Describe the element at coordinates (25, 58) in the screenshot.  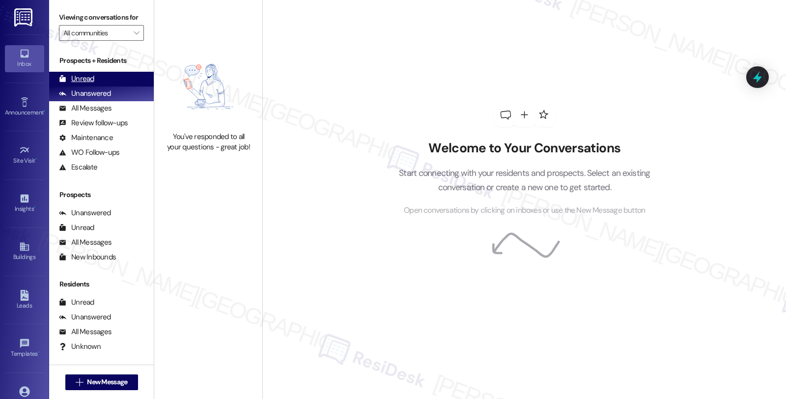
I see `a: Inbox` at that location.